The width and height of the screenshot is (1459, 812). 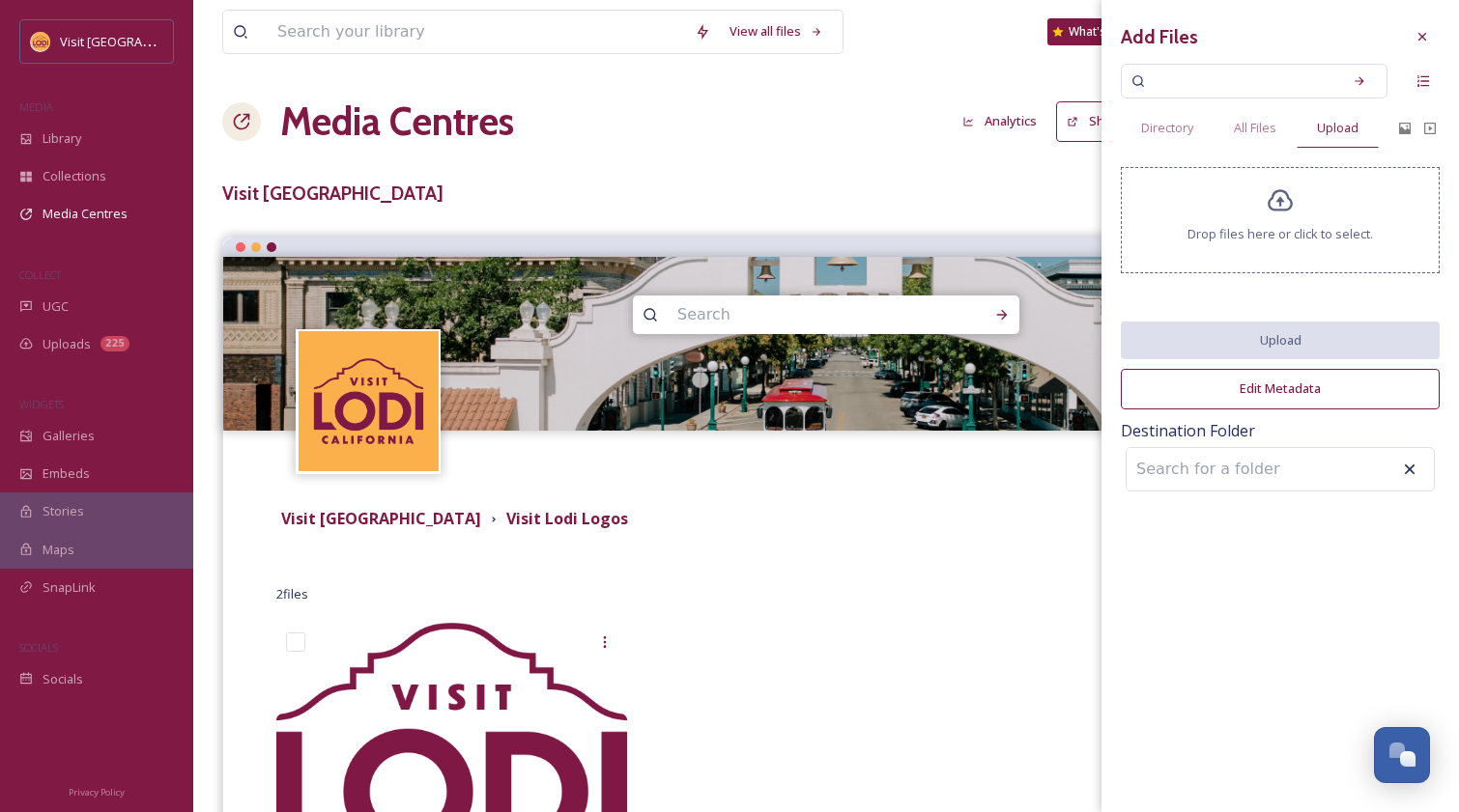 I want to click on span: Privacy Policy, so click(x=96, y=791).